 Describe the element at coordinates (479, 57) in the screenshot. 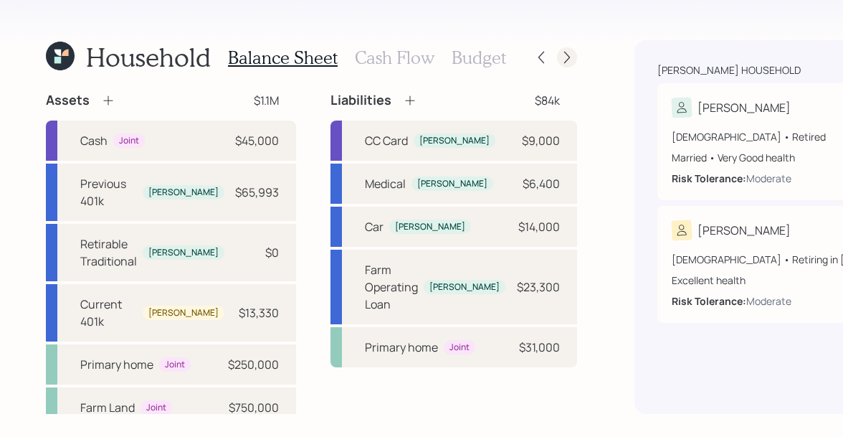

I see `h3: Budget` at that location.